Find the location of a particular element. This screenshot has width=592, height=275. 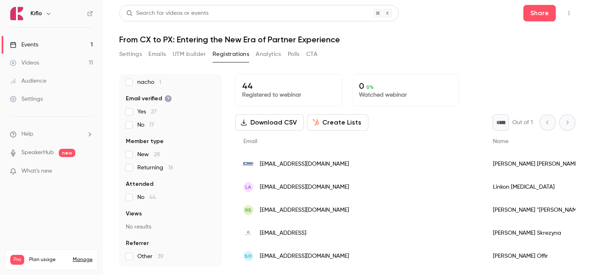

span: Email verified is located at coordinates (149, 99).